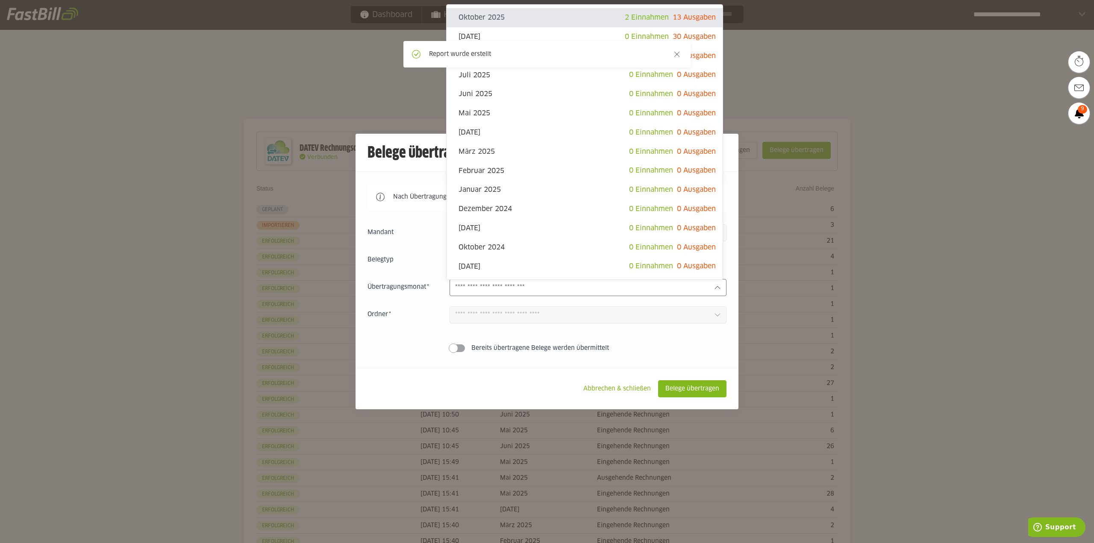 The height and width of the screenshot is (543, 1094). What do you see at coordinates (1082, 109) in the screenshot?
I see `span: 9` at bounding box center [1082, 109].